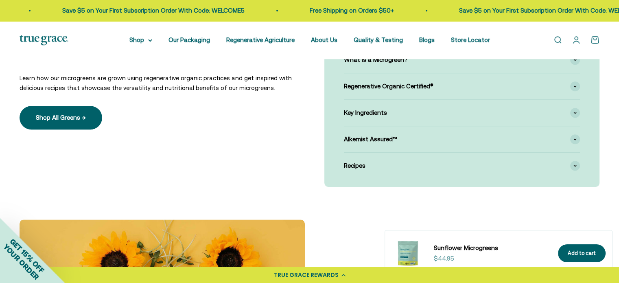  What do you see at coordinates (354, 166) in the screenshot?
I see `span: Recipes` at bounding box center [354, 166].